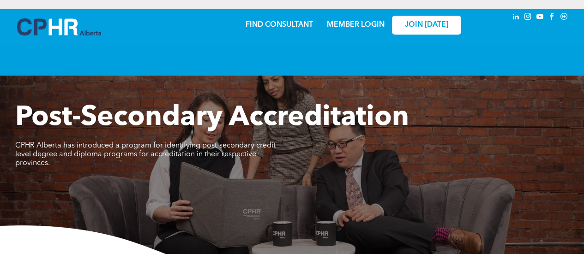 Image resolution: width=584 pixels, height=254 pixels. Describe the element at coordinates (59, 27) in the screenshot. I see `img: A blue and white logo for cp alberta` at that location.